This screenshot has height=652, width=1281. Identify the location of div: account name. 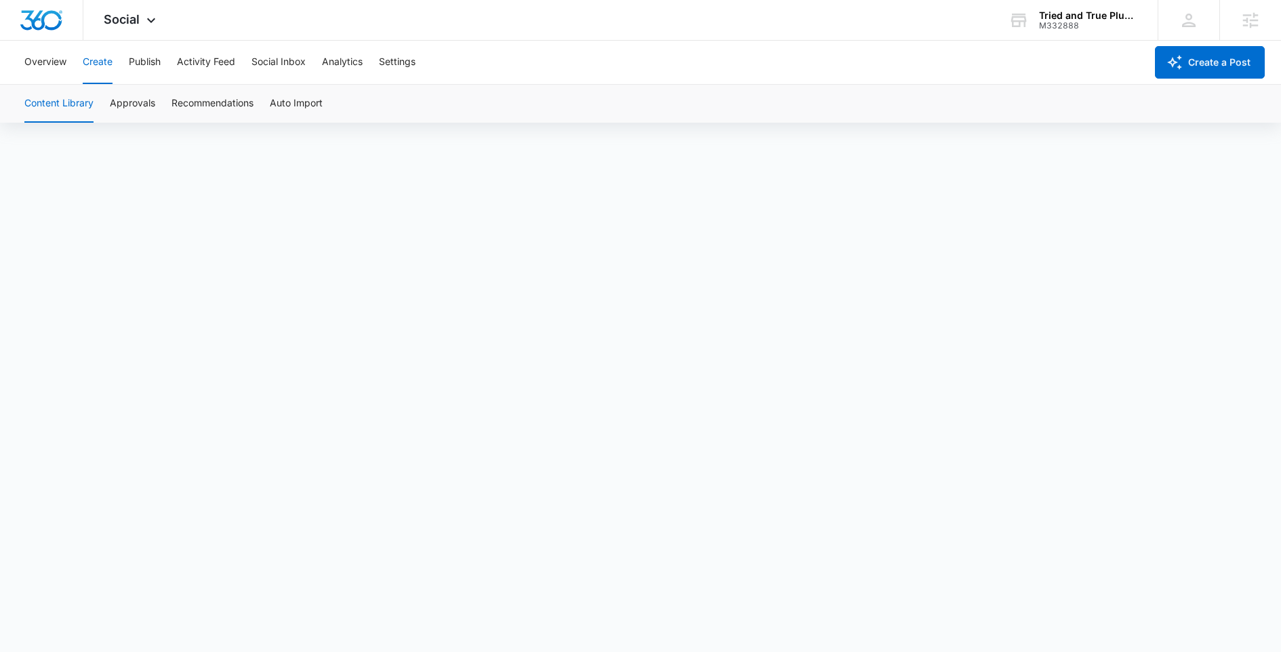
(1089, 16).